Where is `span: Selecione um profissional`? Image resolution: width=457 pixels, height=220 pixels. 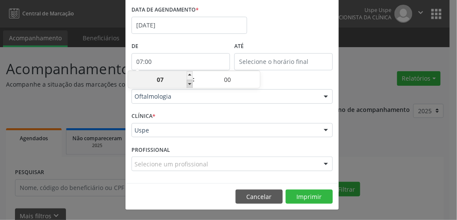
span: Selecione um profissional is located at coordinates (171, 164).